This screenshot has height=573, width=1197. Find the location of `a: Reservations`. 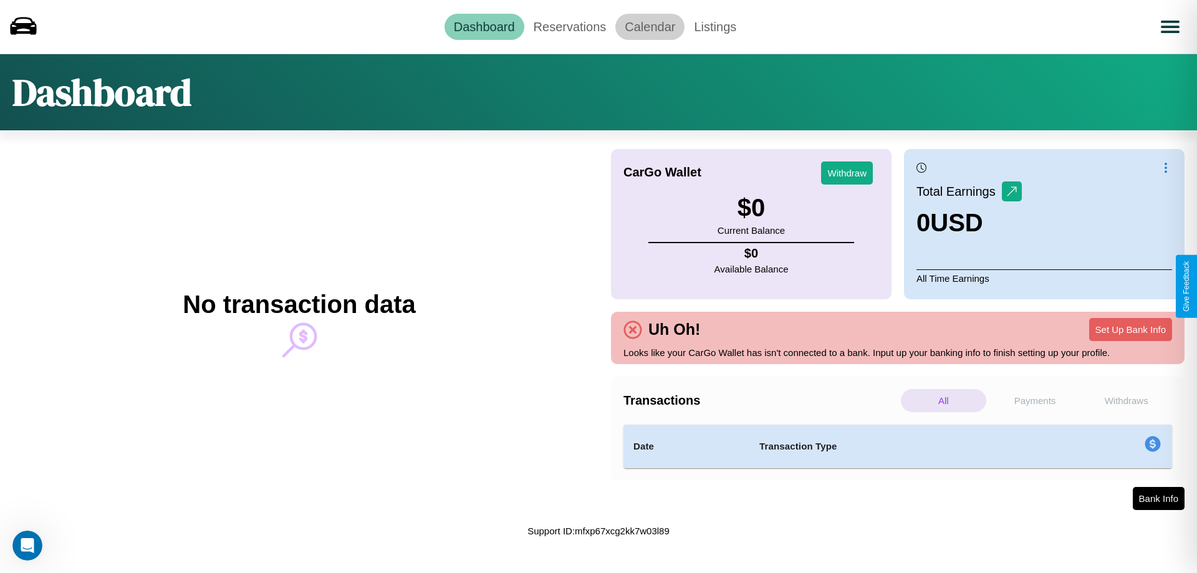

a: Reservations is located at coordinates (570, 27).